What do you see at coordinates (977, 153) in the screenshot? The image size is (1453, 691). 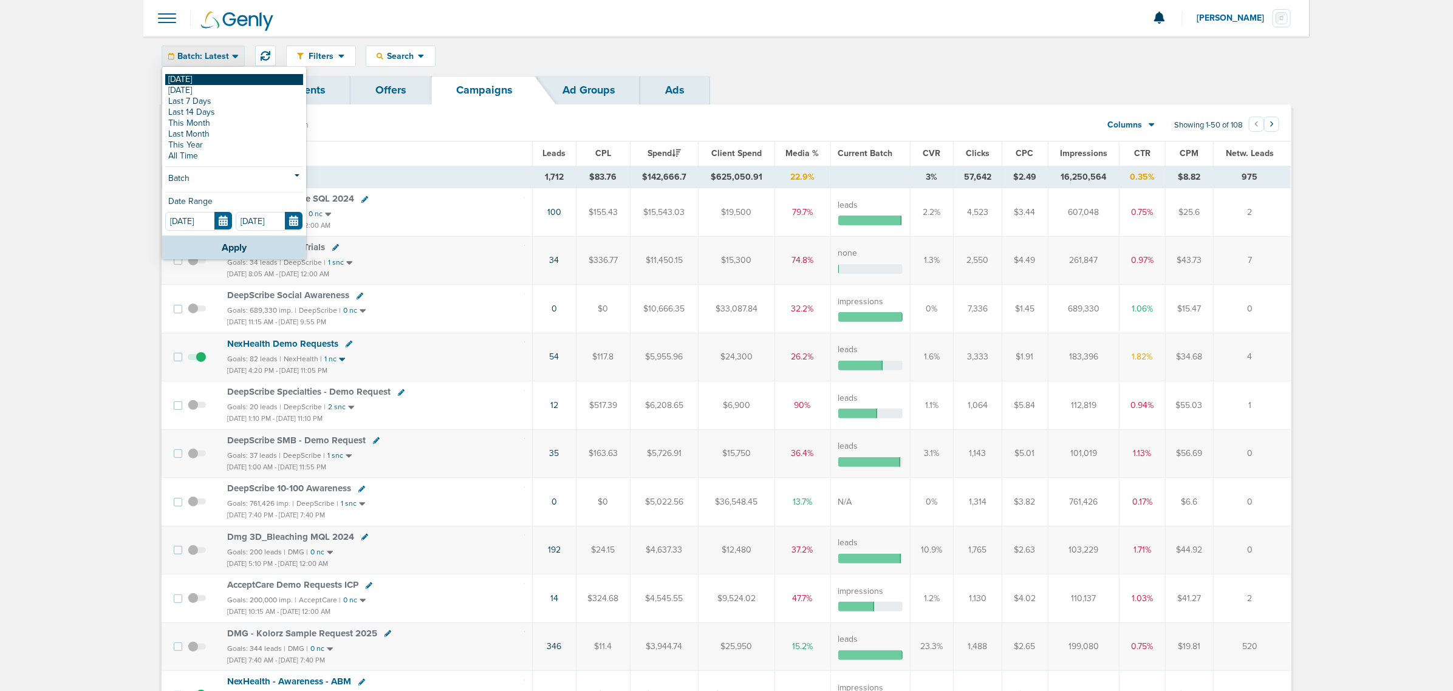 I see `span: Clicks` at bounding box center [977, 153].